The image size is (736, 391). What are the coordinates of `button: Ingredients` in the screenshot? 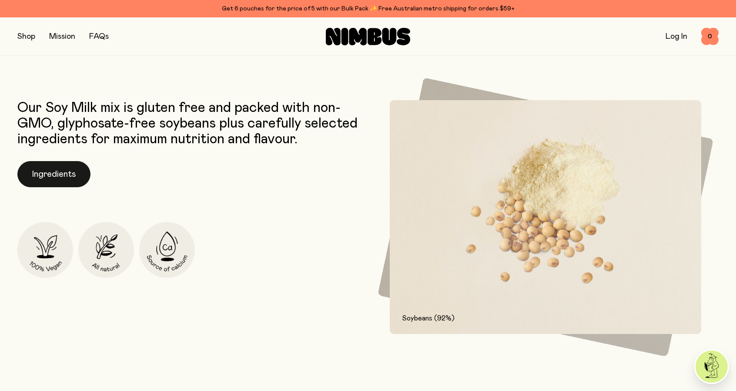 It's located at (54, 174).